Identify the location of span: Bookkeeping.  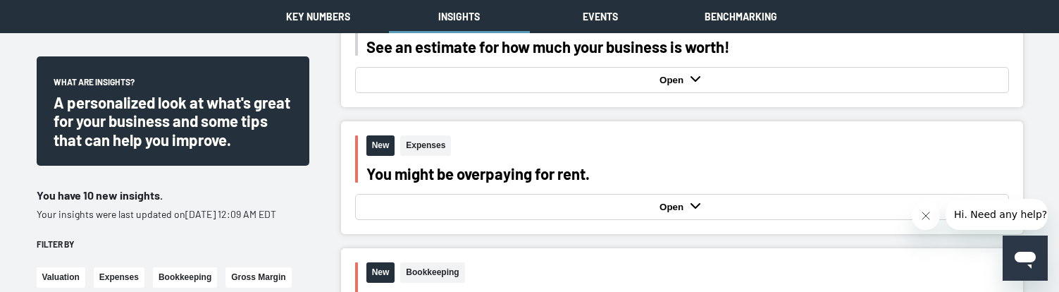
(432, 272).